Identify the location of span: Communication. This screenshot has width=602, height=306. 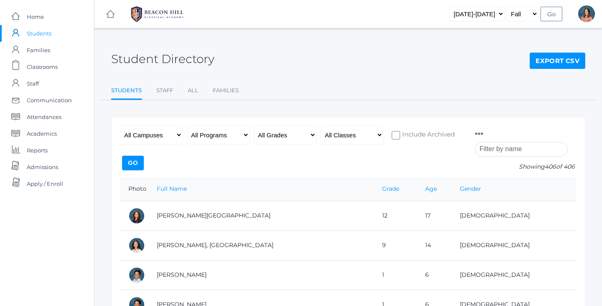
(49, 100).